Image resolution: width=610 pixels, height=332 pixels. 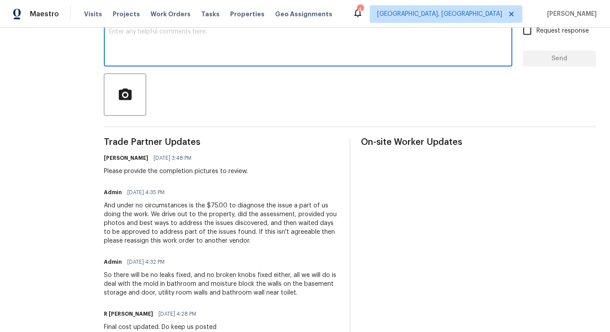 I want to click on span: On-site Worker Updates, so click(x=478, y=142).